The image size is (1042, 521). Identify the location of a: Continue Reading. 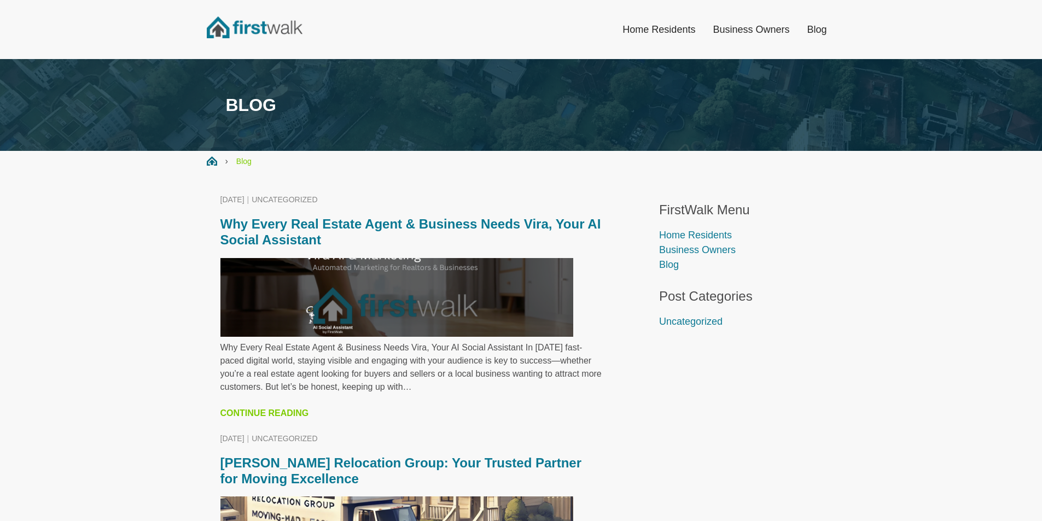
(265, 413).